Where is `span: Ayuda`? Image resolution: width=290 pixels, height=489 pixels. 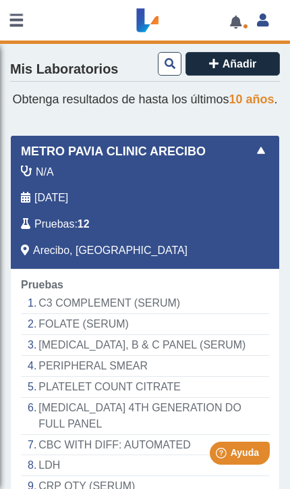
span: Ayuda is located at coordinates (75, 16).